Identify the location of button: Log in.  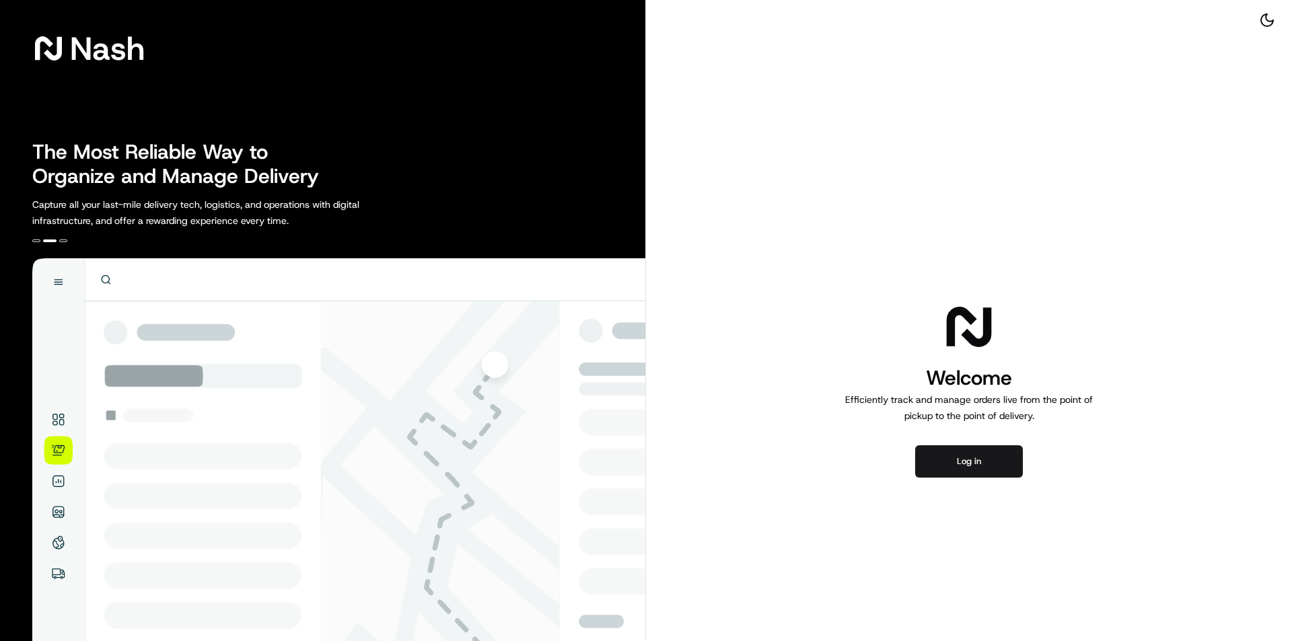
(969, 462).